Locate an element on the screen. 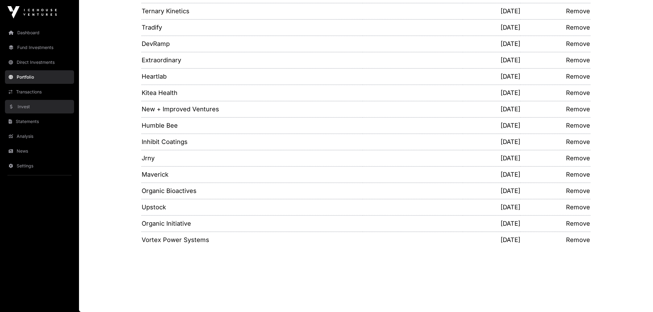 Image resolution: width=653 pixels, height=312 pixels. p: Maverick is located at coordinates (252, 175).